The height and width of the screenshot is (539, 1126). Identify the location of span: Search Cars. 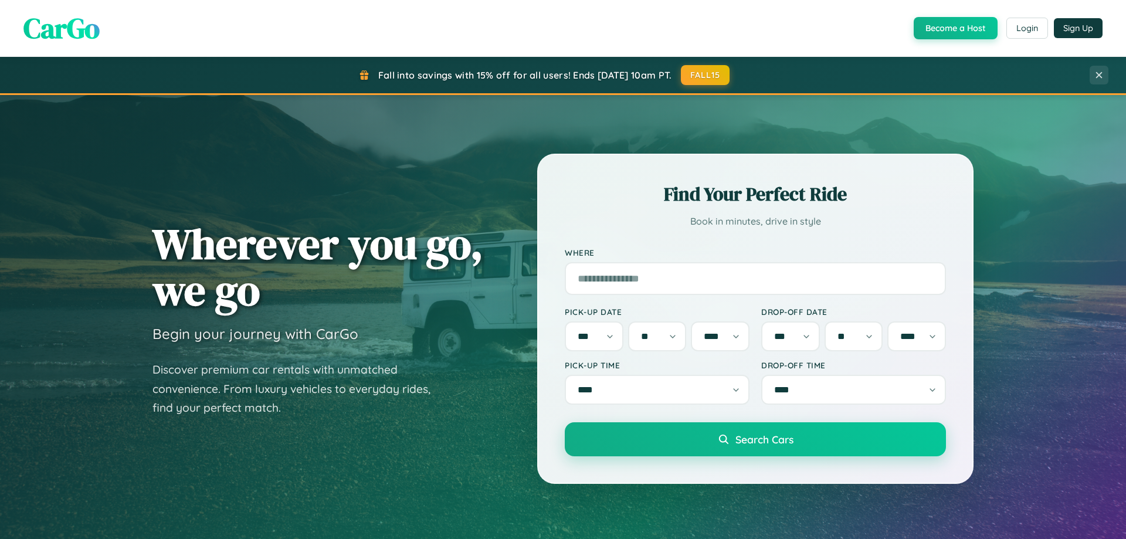
(764, 439).